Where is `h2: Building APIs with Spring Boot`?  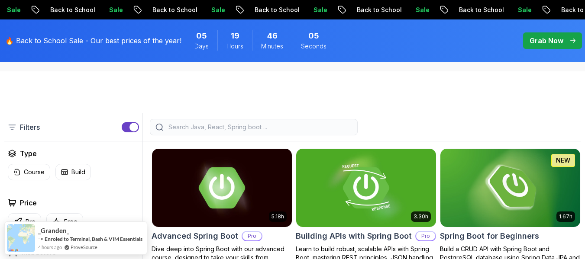 h2: Building APIs with Spring Boot is located at coordinates (354, 236).